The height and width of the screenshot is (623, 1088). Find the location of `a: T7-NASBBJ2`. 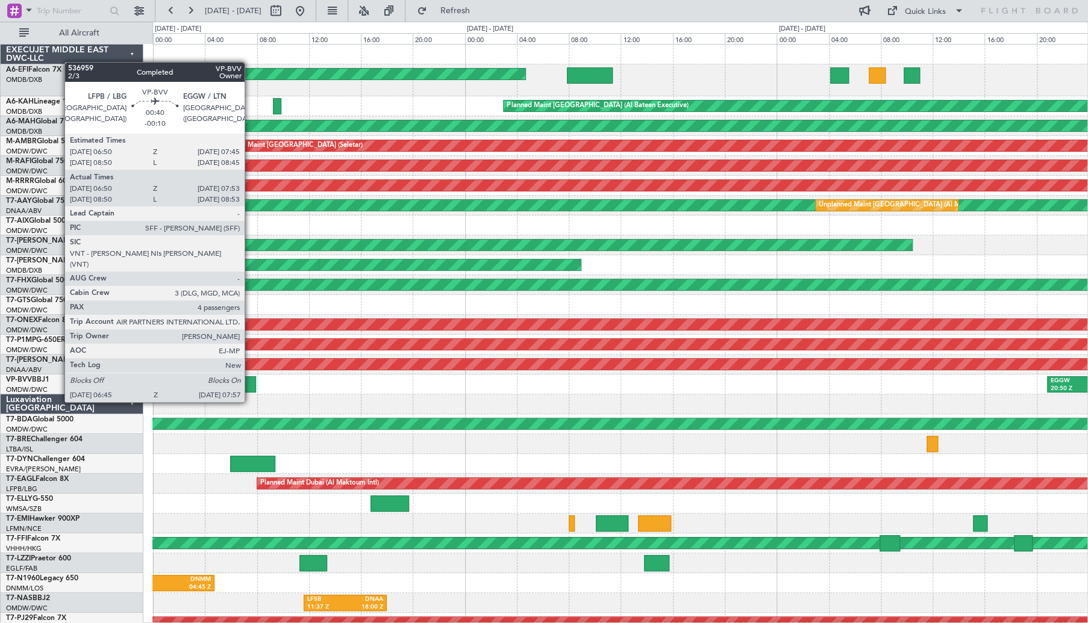

a: T7-NASBBJ2 is located at coordinates (28, 599).